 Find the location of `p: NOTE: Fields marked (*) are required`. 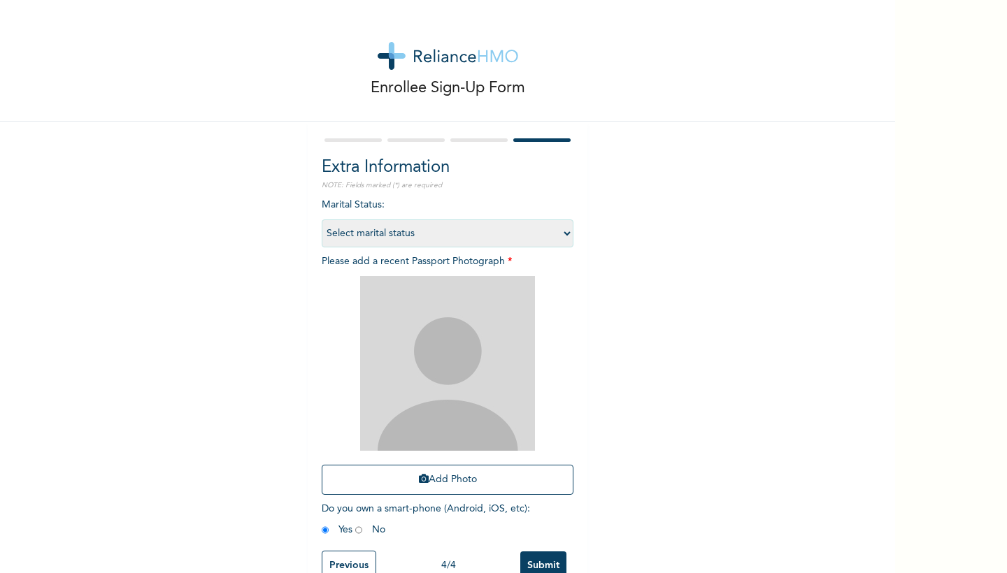

p: NOTE: Fields marked (*) are required is located at coordinates (447, 185).